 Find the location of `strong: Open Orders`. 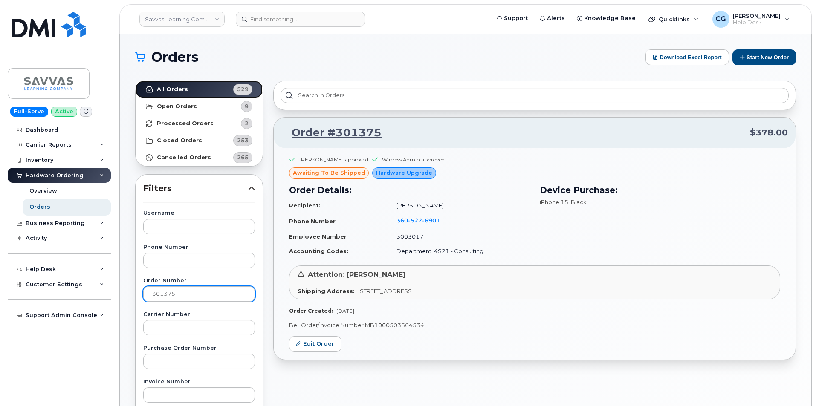

strong: Open Orders is located at coordinates (177, 107).